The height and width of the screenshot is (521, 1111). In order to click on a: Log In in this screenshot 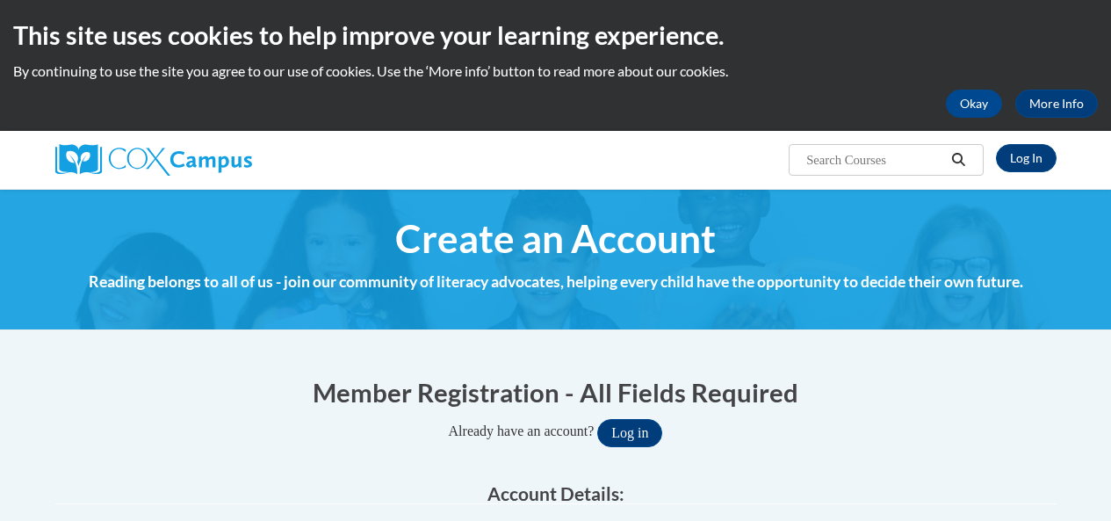, I will do `click(1025, 158)`.